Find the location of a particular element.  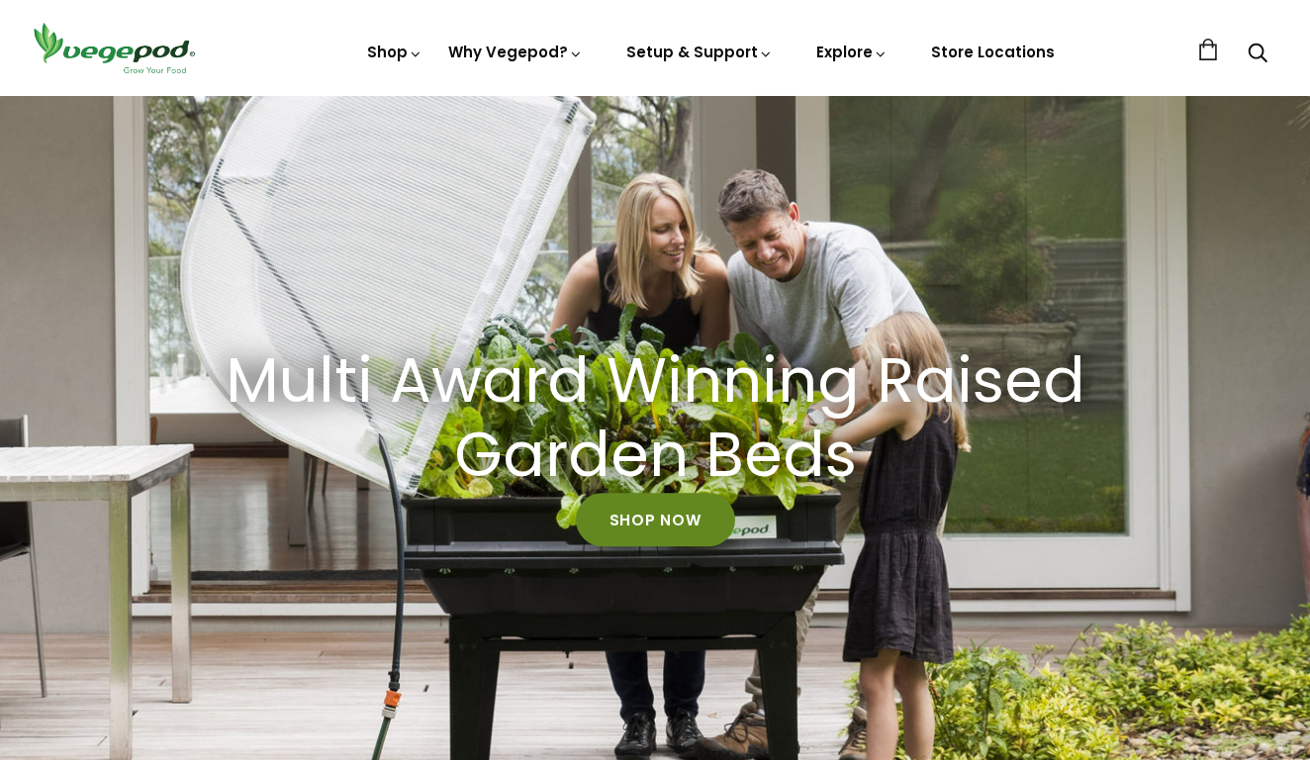

a: Shop Now is located at coordinates (655, 520).